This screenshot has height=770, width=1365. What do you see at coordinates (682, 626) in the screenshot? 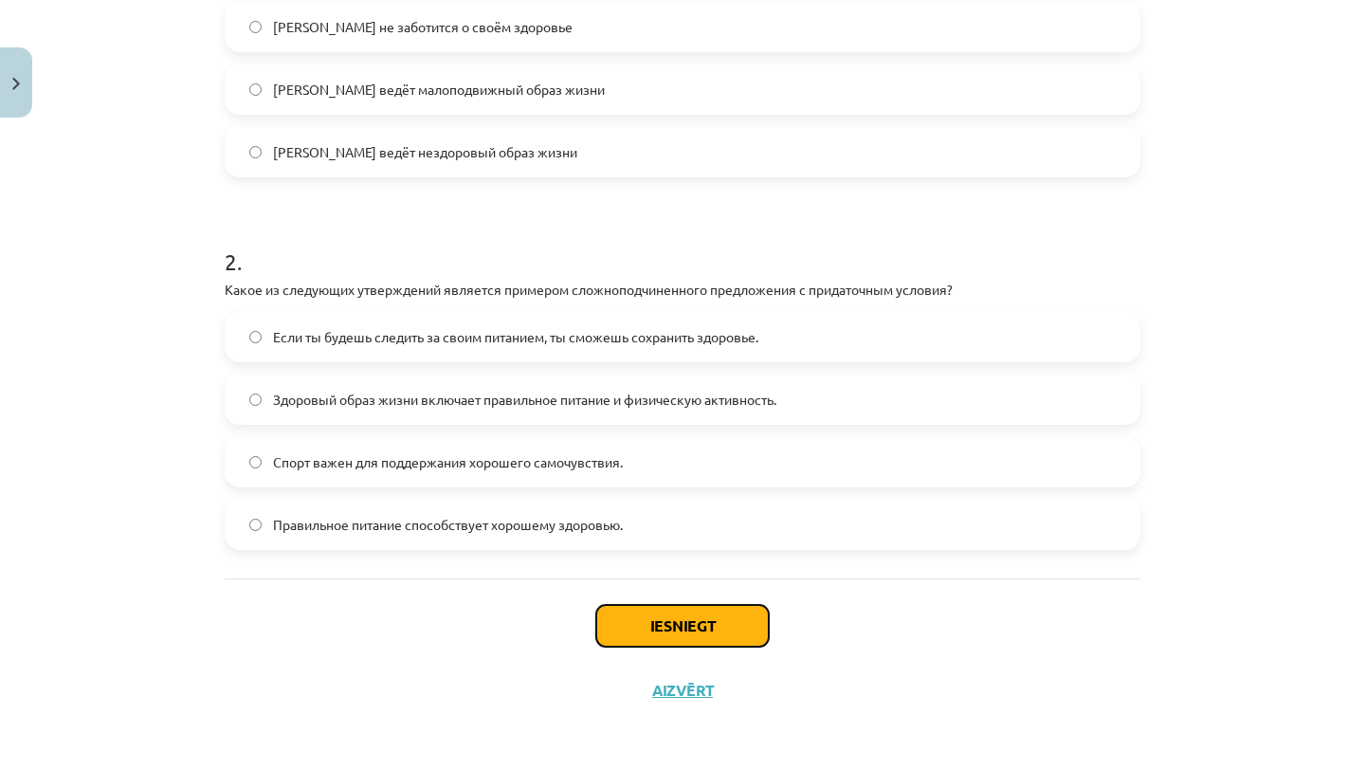
I see `button: Iesniegt` at bounding box center [682, 626].